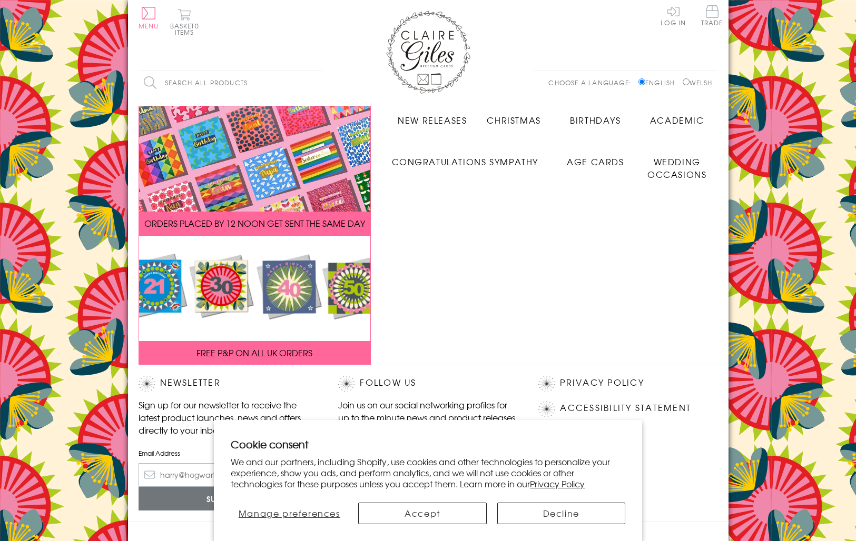 The image size is (856, 541). I want to click on h2: Newsletter, so click(228, 384).